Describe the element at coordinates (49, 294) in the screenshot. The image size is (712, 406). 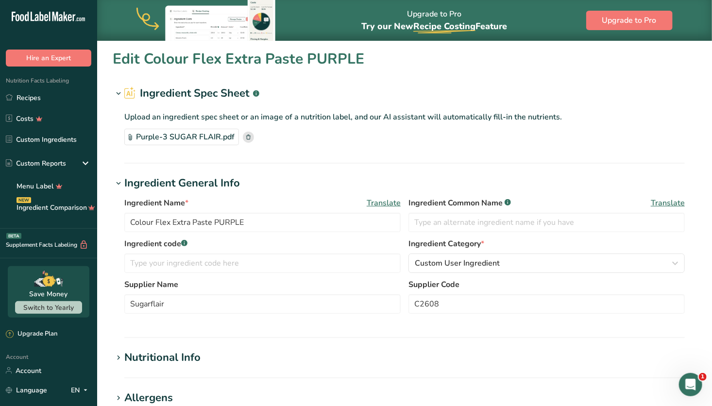
I see `div: Save Money` at that location.